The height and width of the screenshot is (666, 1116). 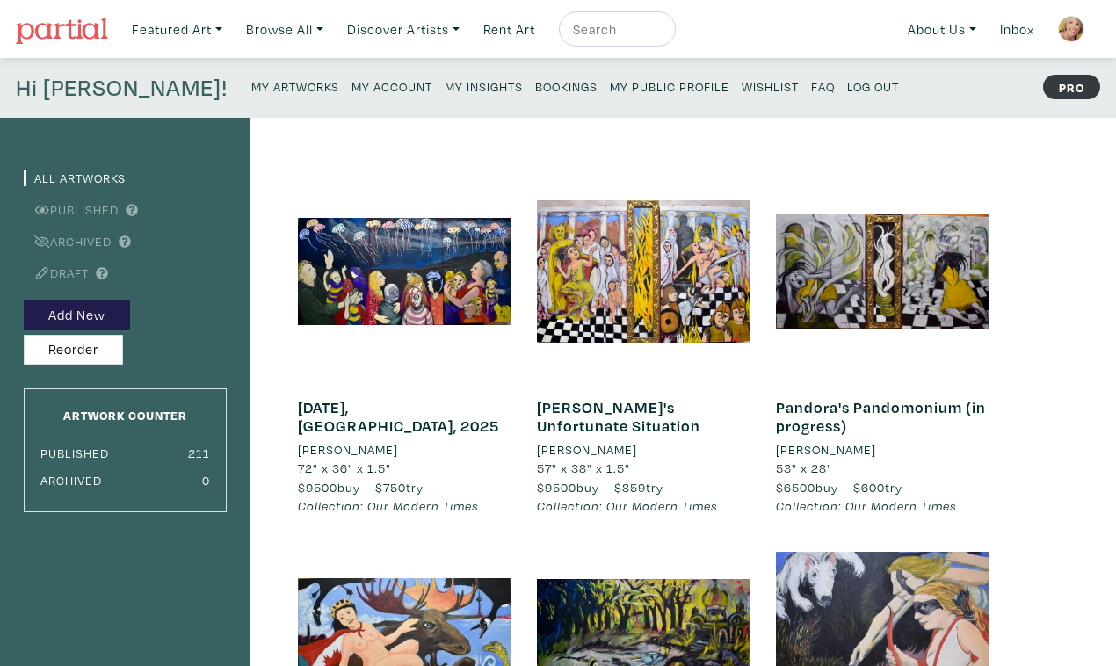 I want to click on small: 0, so click(x=206, y=480).